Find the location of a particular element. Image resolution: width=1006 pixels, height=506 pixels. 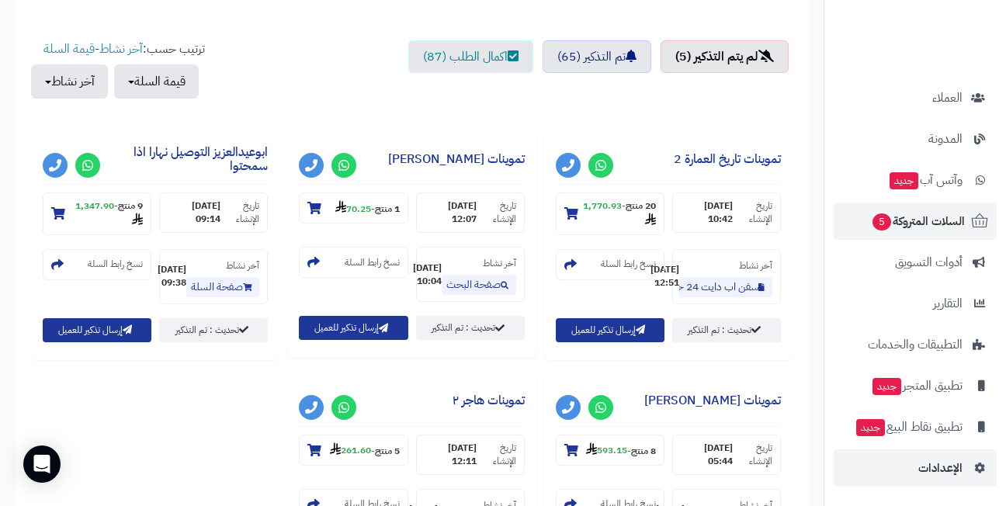

strong: 1,770.93 is located at coordinates (619, 213).